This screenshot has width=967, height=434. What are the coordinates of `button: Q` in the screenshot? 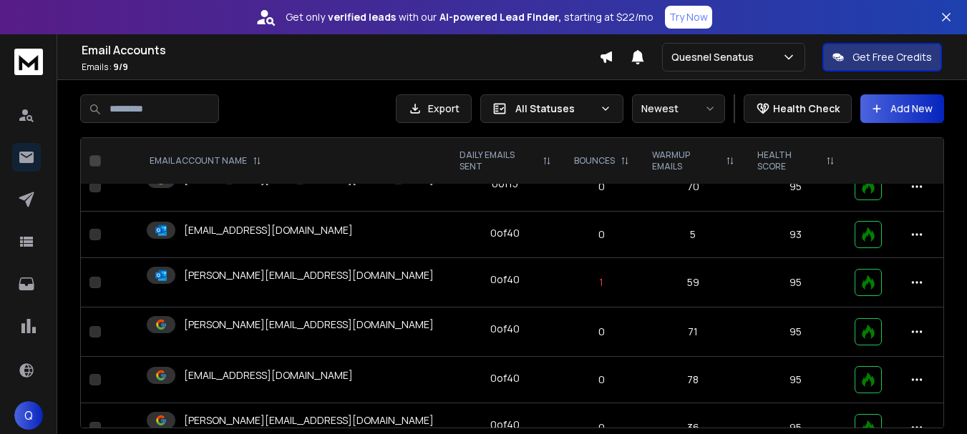 It's located at (29, 416).